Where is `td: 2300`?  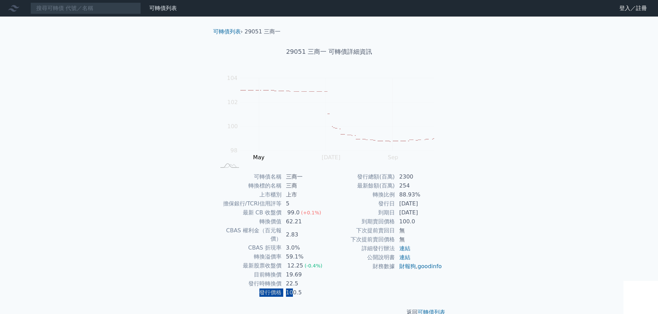 td: 2300 is located at coordinates (418, 177).